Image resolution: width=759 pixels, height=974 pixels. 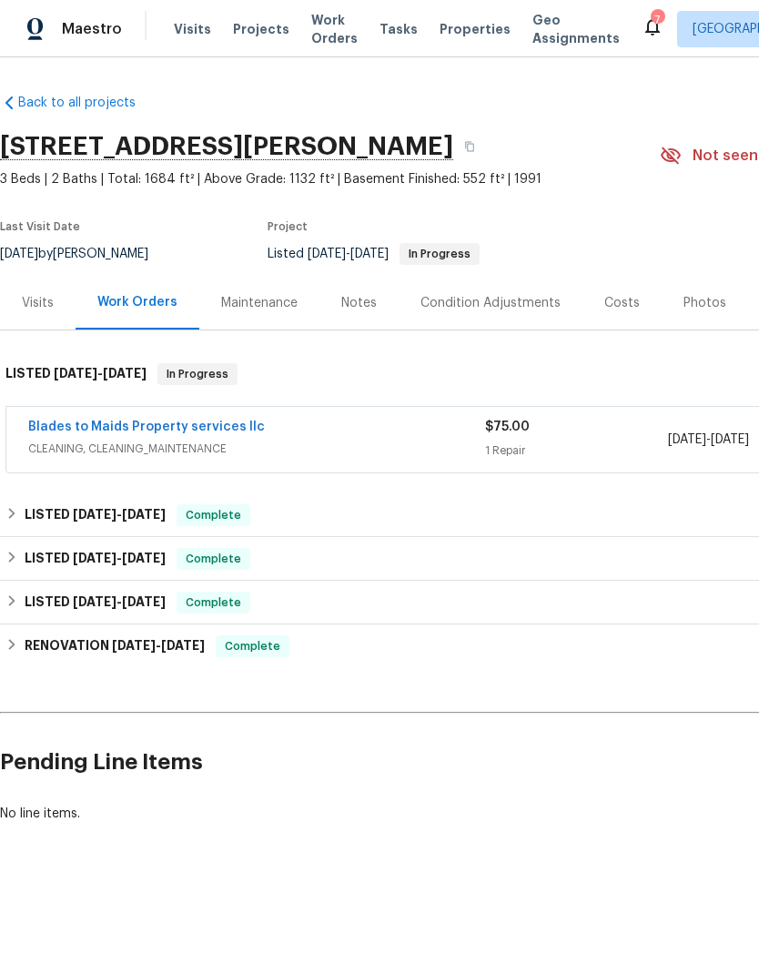 I want to click on div: 1 Repair, so click(x=576, y=451).